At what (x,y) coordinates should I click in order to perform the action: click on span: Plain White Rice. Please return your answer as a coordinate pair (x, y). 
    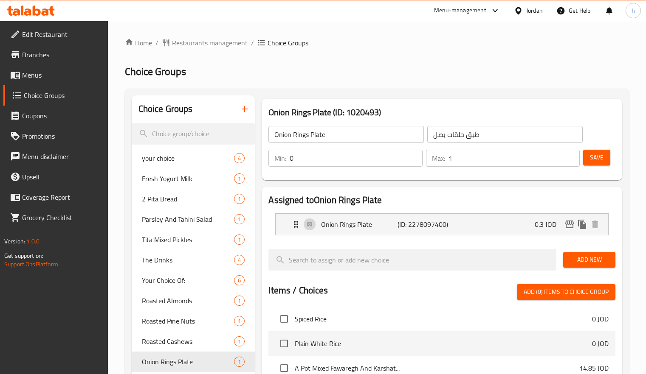
    Looking at the image, I should click on (443, 344).